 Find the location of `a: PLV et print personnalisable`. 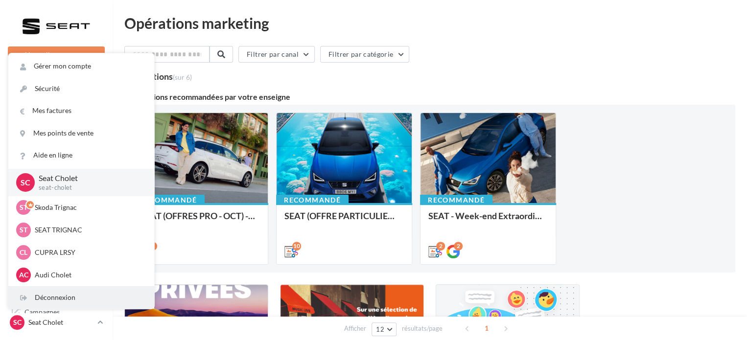

a: PLV et print personnalisable is located at coordinates (56, 283).